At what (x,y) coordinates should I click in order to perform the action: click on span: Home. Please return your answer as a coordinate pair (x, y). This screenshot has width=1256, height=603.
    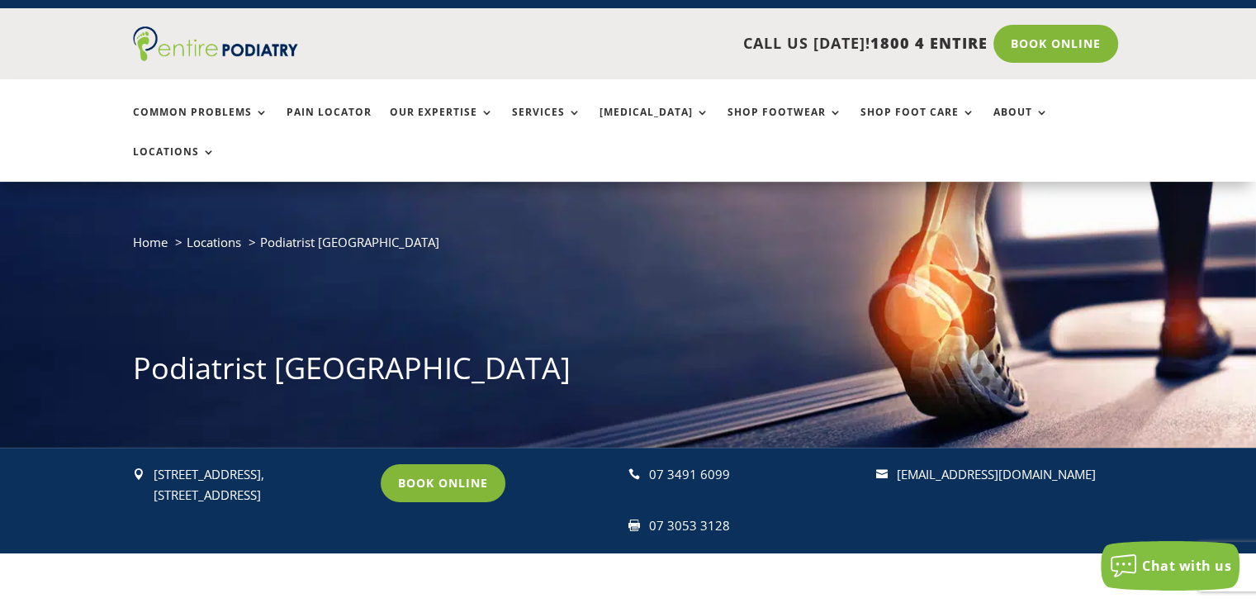
    Looking at the image, I should click on (150, 242).